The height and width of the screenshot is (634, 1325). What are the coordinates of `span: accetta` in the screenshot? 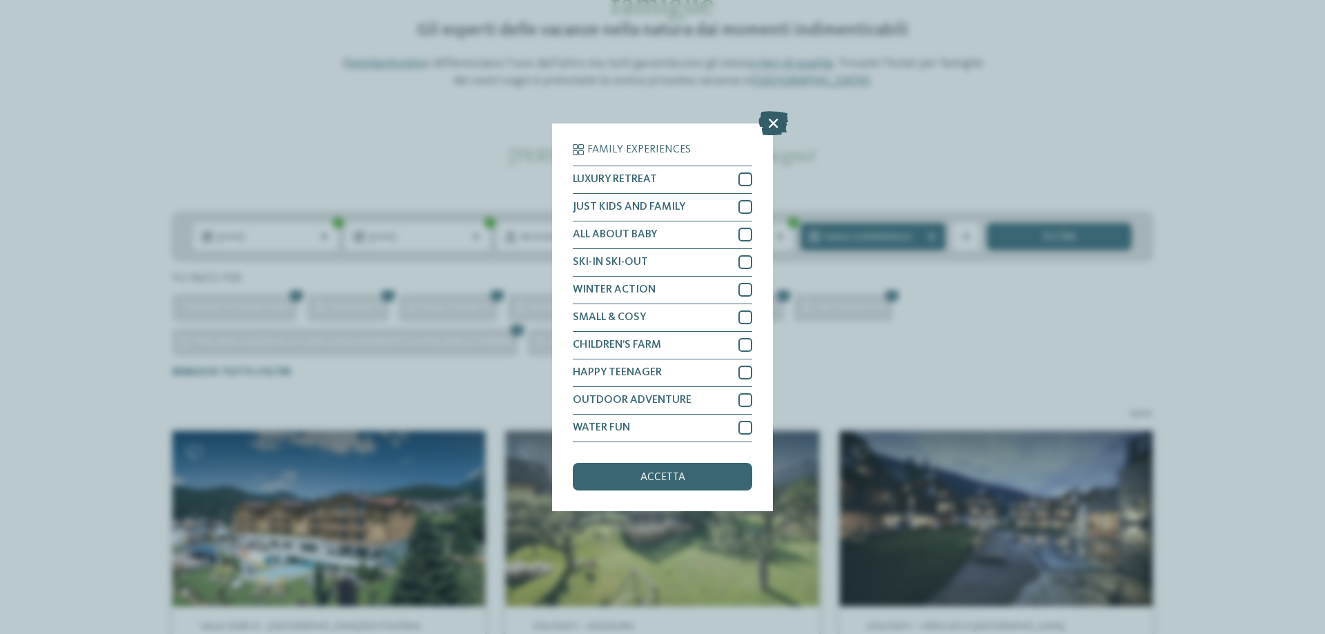 It's located at (663, 478).